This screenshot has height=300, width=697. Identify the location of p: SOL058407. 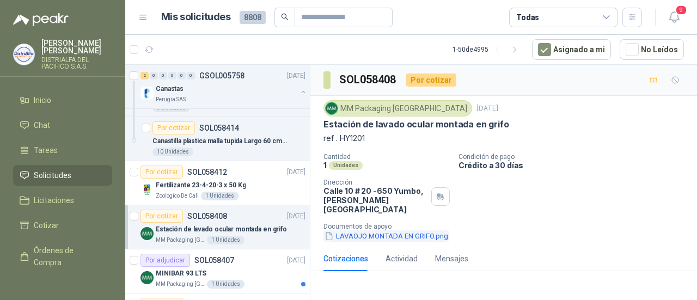
(214, 260).